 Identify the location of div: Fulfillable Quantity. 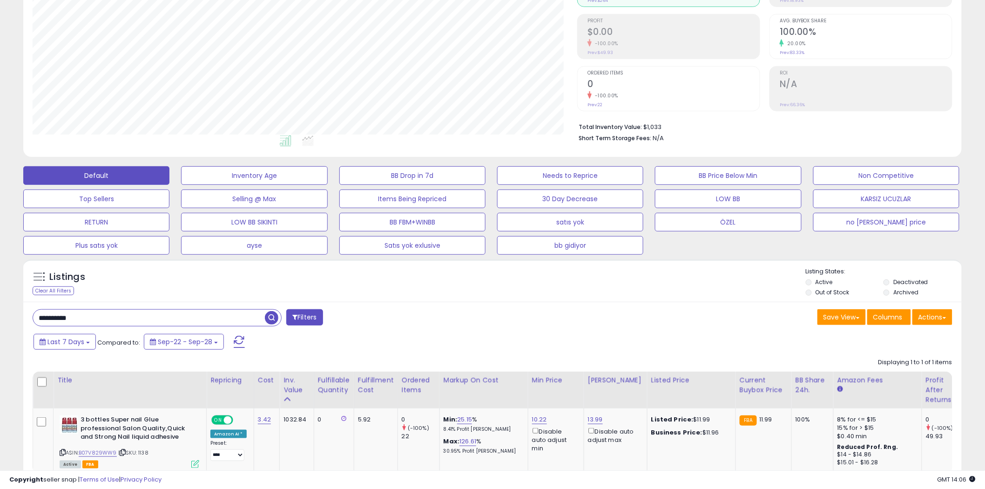
(334, 385).